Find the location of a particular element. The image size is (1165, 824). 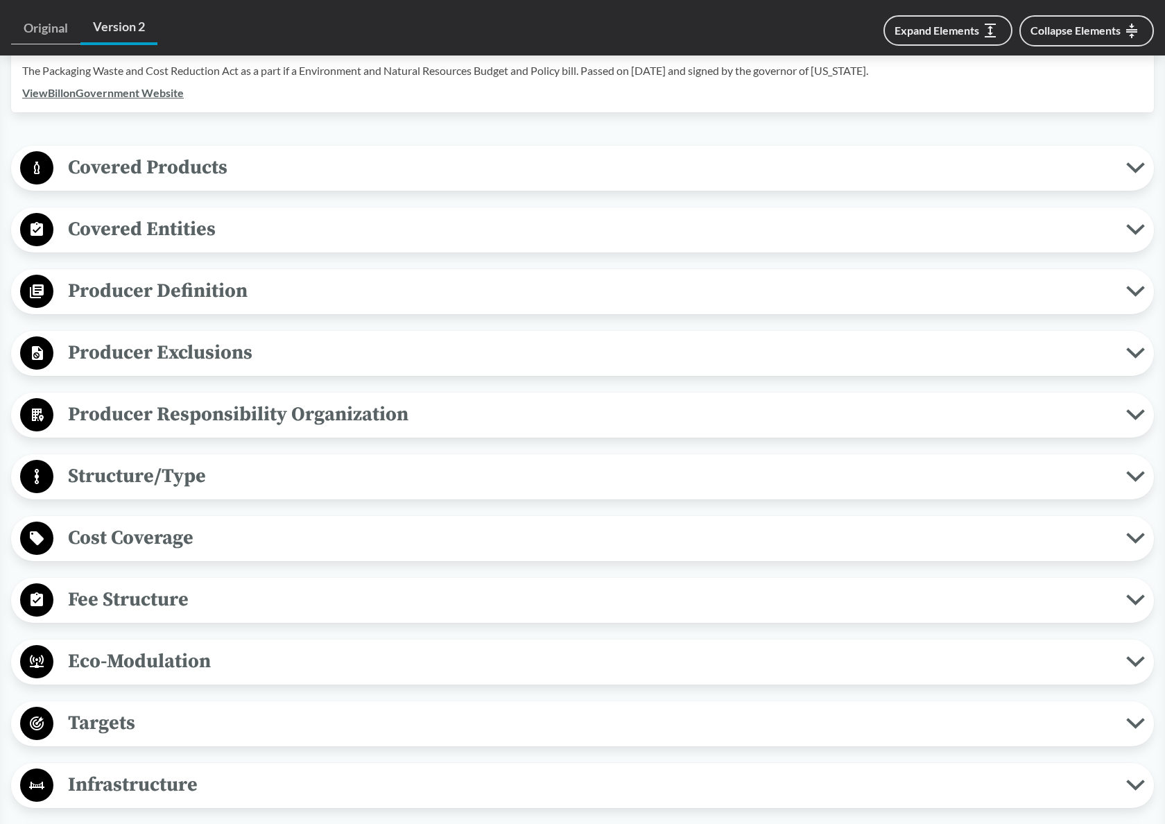

button: Structure/Type is located at coordinates (582, 476).